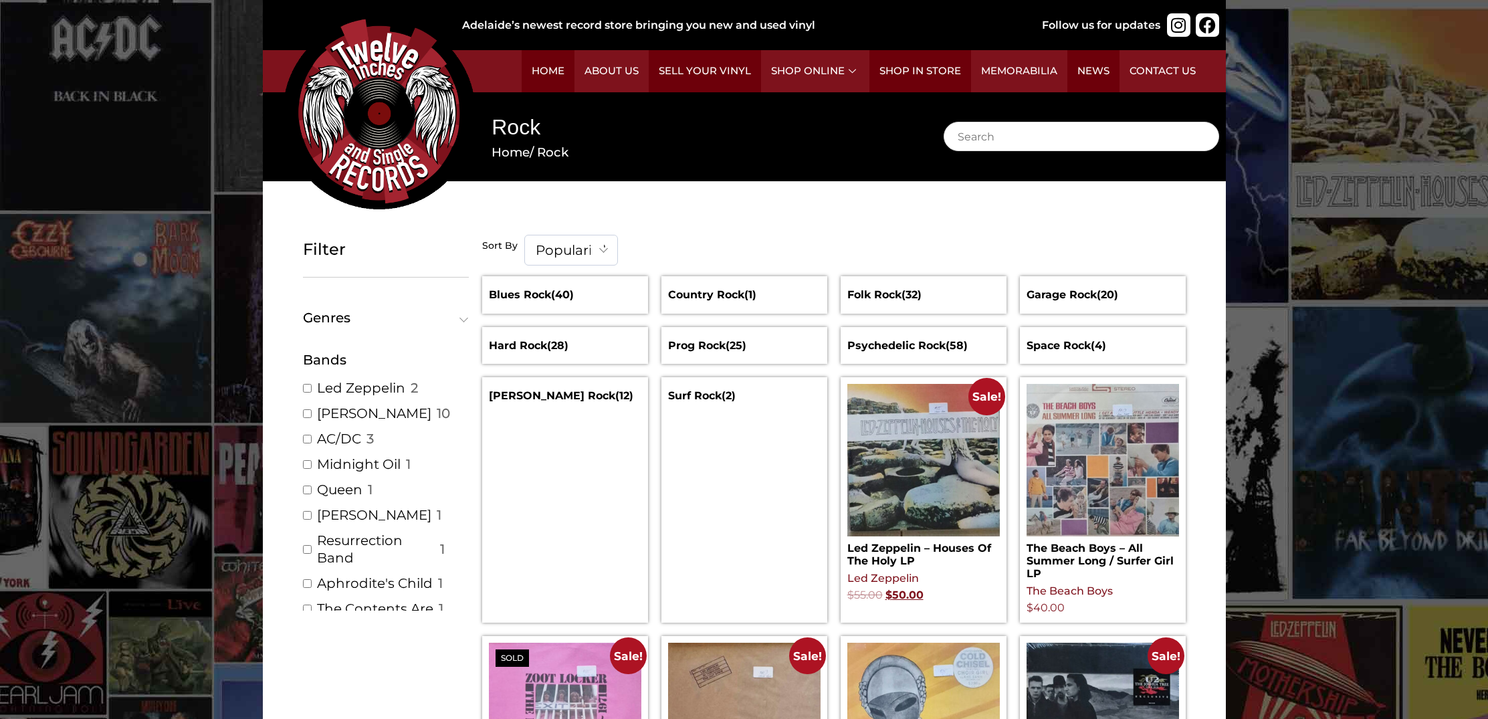 This screenshot has height=719, width=1488. Describe the element at coordinates (865, 595) in the screenshot. I see `bdi: 55.00` at that location.